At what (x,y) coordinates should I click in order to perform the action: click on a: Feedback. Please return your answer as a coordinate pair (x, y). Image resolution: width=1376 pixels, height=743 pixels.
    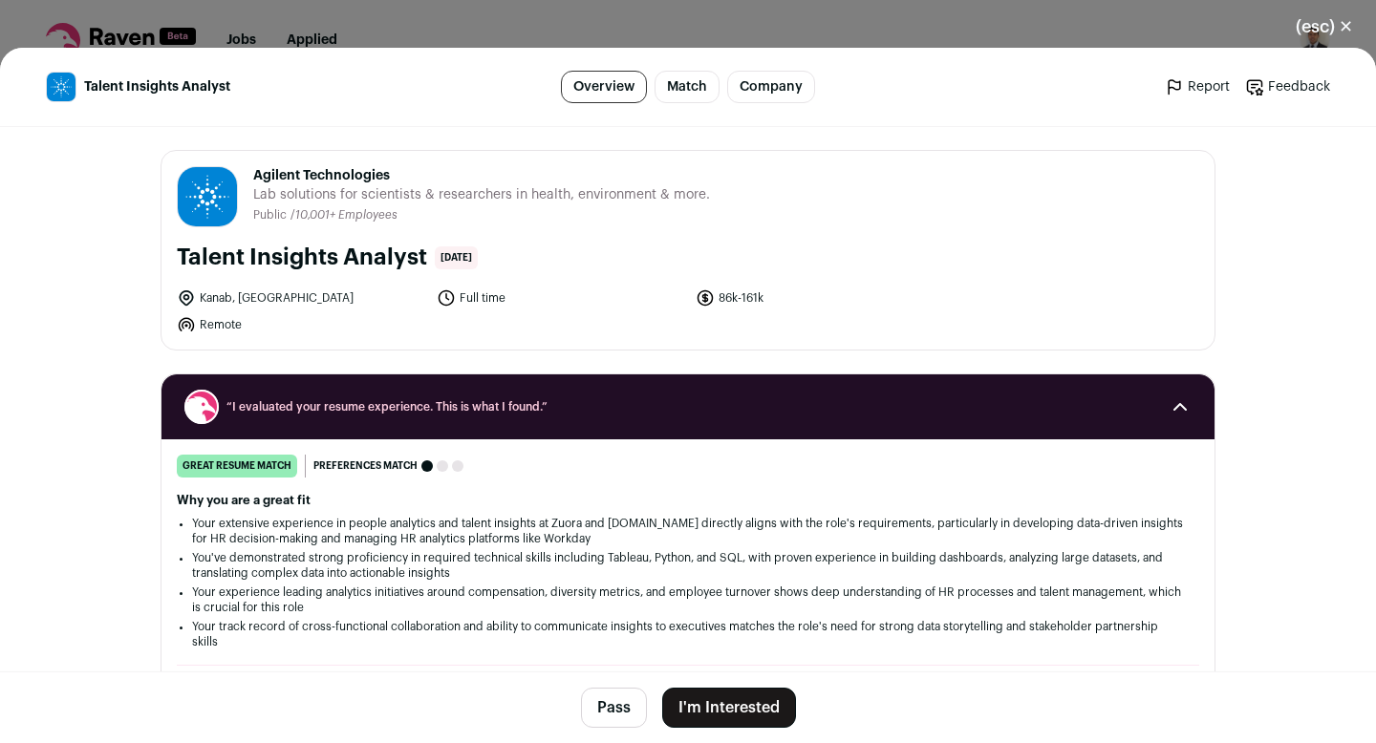
    Looking at the image, I should click on (1287, 87).